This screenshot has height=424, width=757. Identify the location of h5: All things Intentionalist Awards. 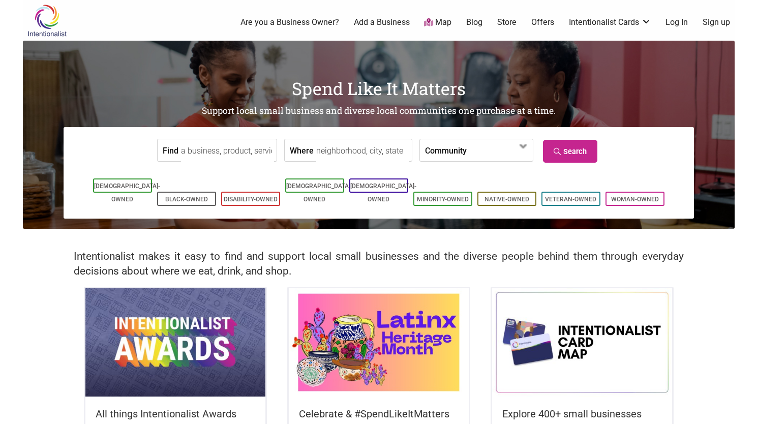
(175, 414).